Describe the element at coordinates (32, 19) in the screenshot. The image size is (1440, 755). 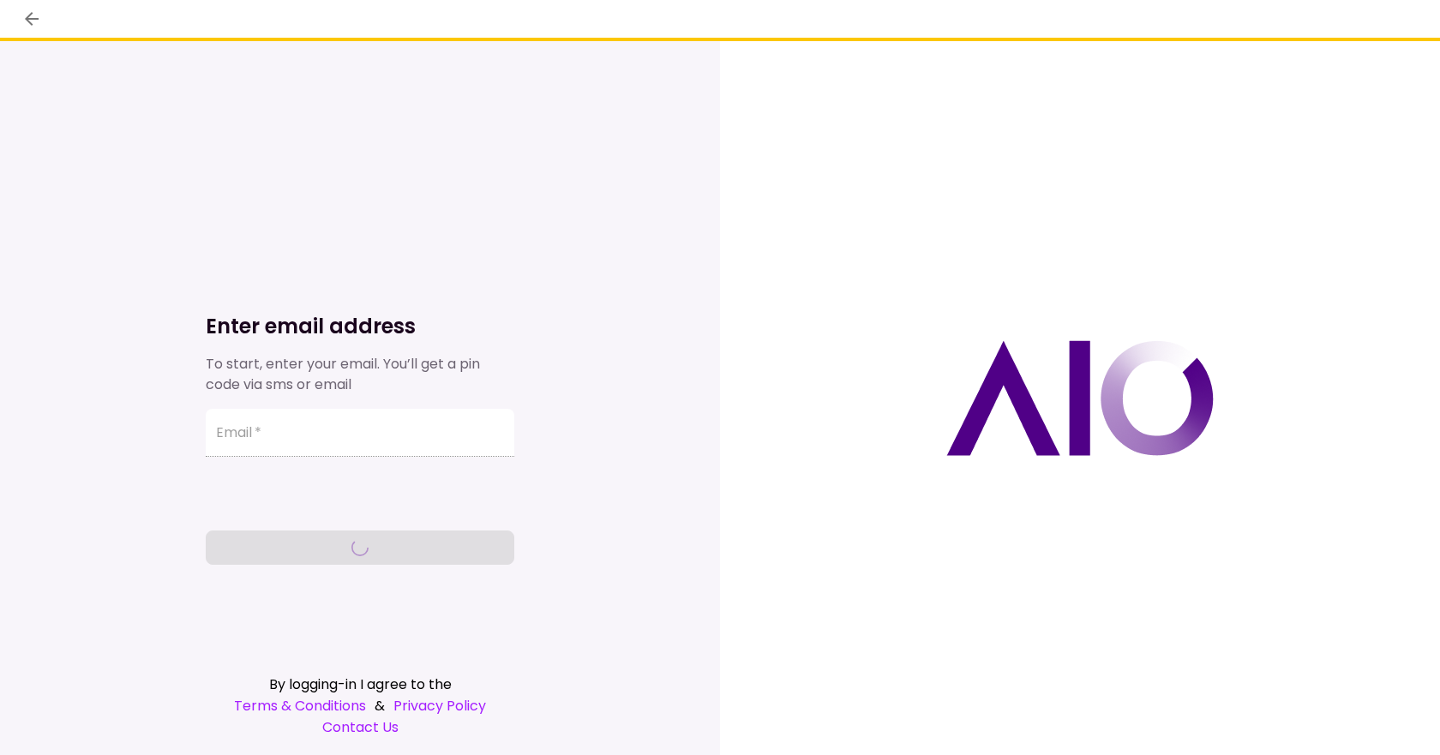
I see `button: back` at that location.